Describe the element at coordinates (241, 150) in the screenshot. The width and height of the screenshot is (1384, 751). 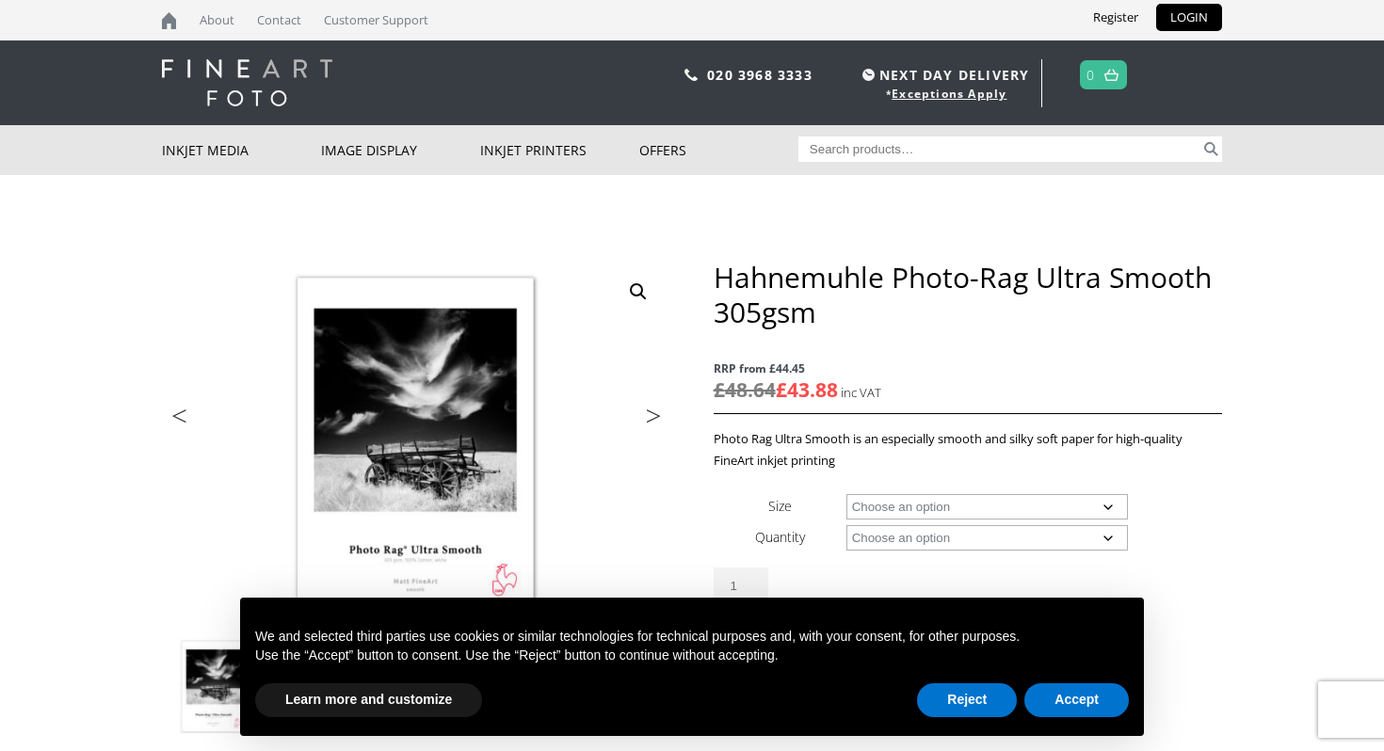
I see `a: Inkjet Media` at that location.